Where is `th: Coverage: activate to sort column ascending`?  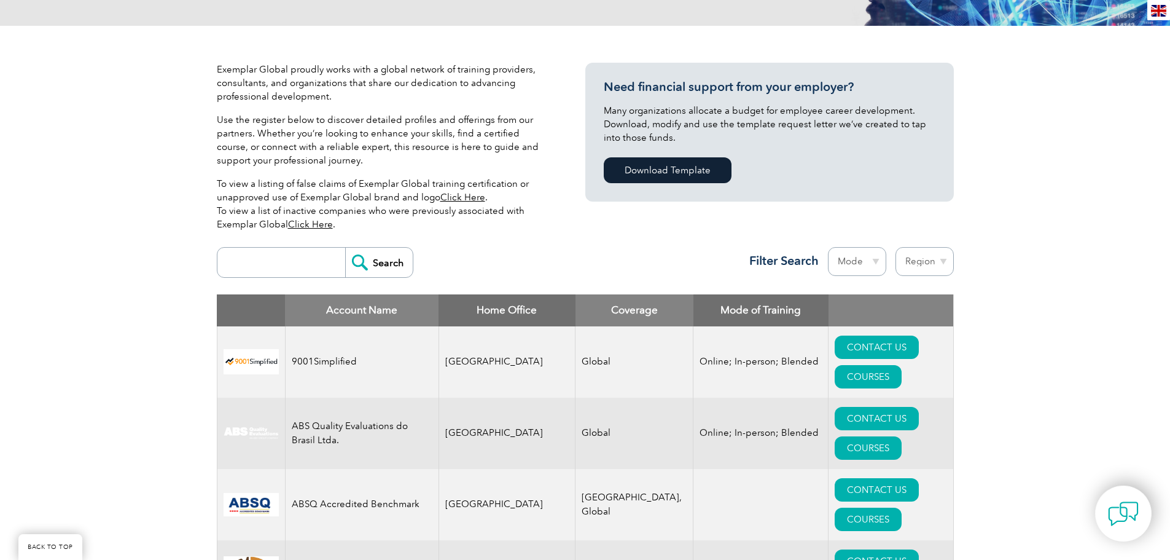 th: Coverage: activate to sort column ascending is located at coordinates (634, 310).